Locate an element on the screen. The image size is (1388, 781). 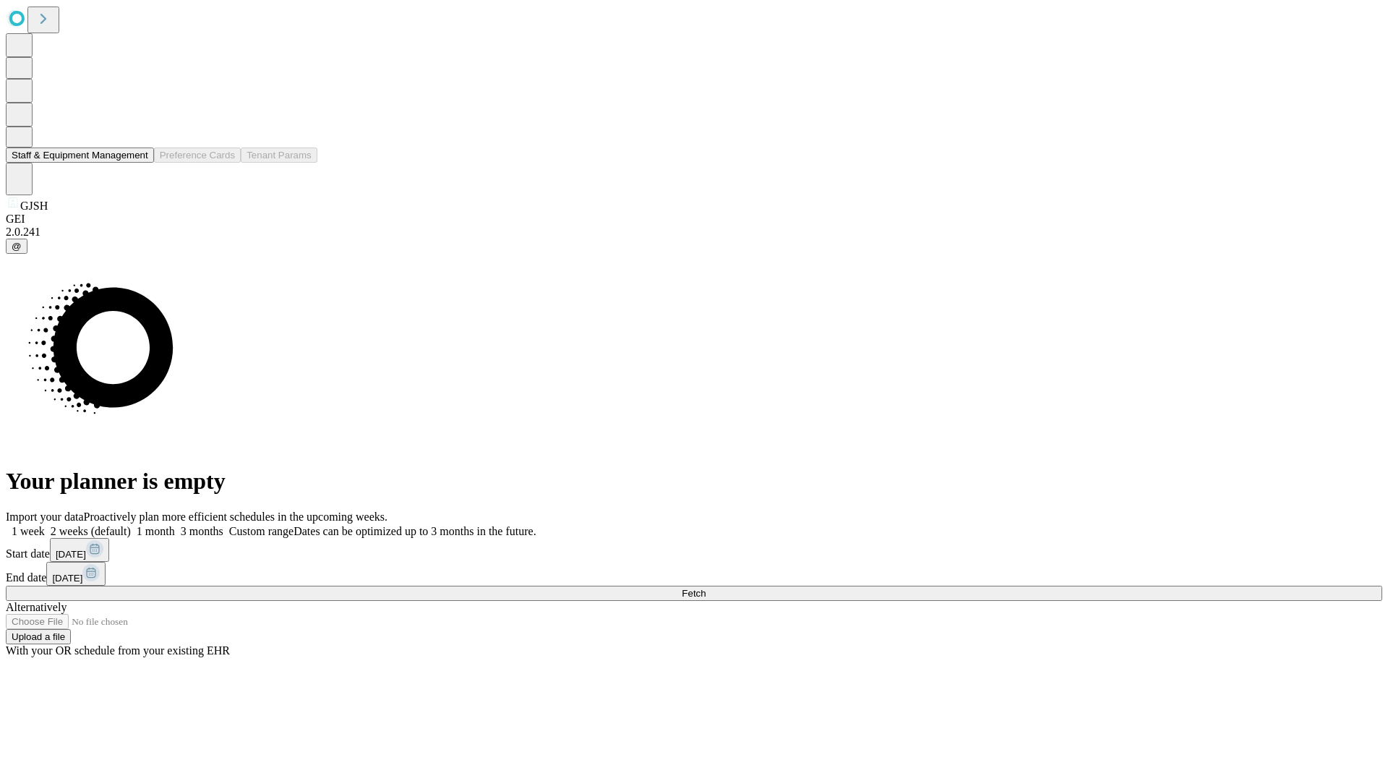
span: Dates can be optimized up to 3 months in the future. is located at coordinates (414, 531).